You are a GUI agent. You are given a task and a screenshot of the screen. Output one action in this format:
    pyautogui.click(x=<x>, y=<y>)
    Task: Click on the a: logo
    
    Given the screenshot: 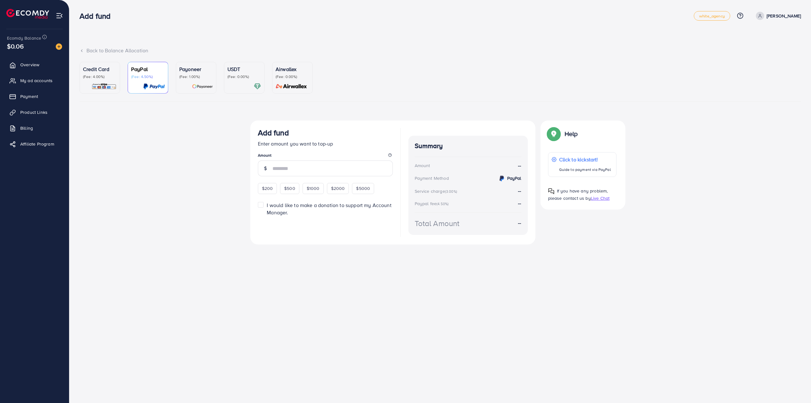 What is the action you would take?
    pyautogui.click(x=28, y=14)
    